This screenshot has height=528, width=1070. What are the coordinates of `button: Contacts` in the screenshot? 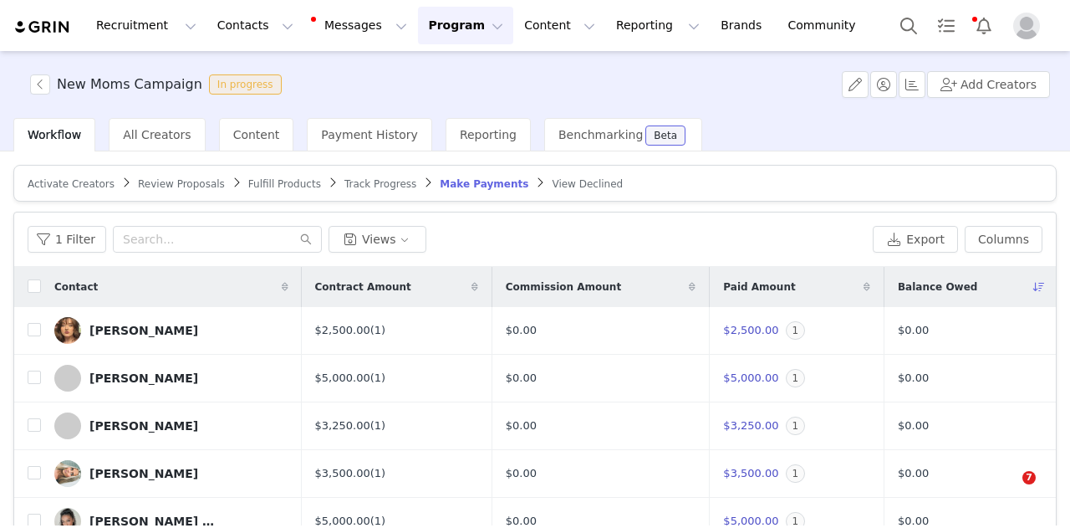 It's located at (255, 25).